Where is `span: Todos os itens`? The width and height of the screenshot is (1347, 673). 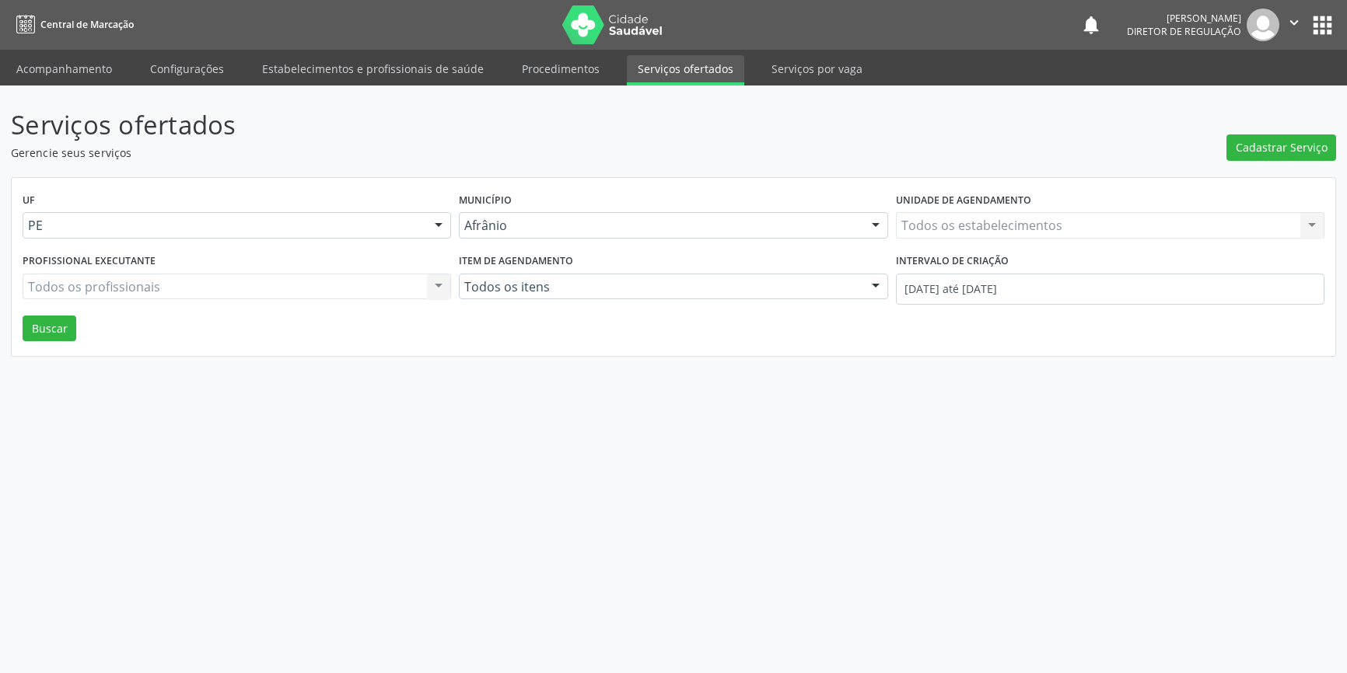 span: Todos os itens is located at coordinates (659, 287).